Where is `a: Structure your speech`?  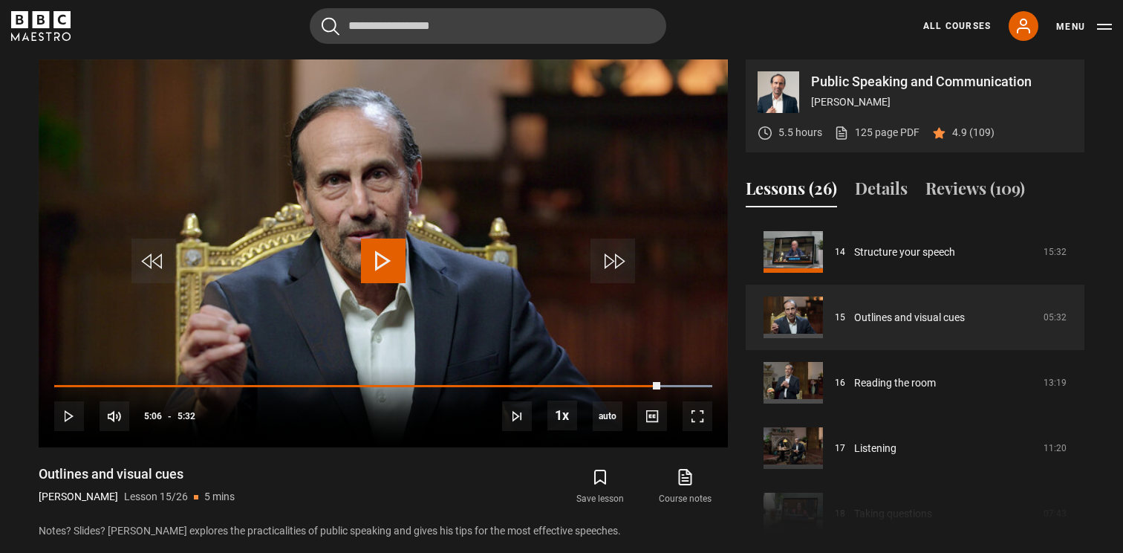
a: Structure your speech is located at coordinates (905, 252).